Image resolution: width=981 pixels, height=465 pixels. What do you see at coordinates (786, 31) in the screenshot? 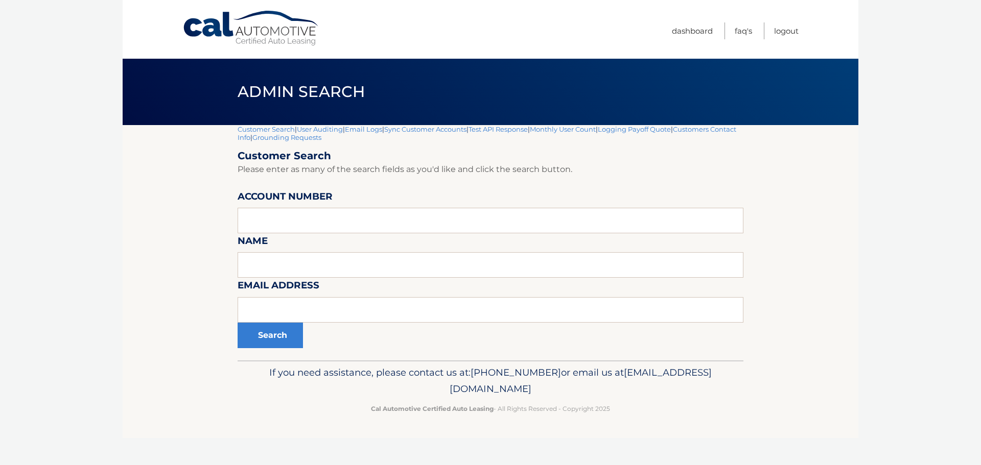
I see `a: Logout` at bounding box center [786, 31].